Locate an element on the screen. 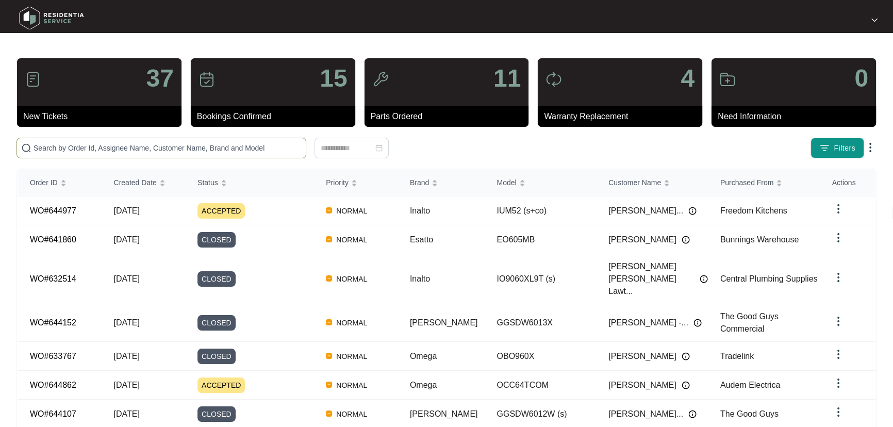 This screenshot has width=893, height=427. span: Freedom Kitchens is located at coordinates (754, 210).